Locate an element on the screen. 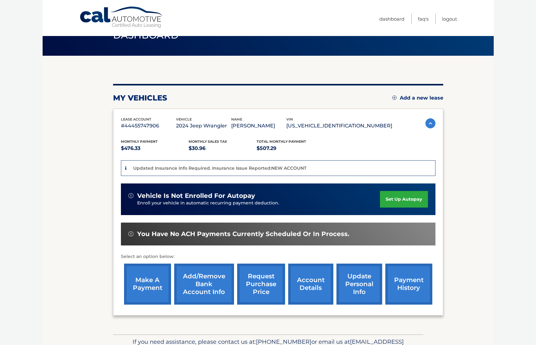 This screenshot has height=345, width=536. a: Add/Remove bank account info is located at coordinates (204, 284).